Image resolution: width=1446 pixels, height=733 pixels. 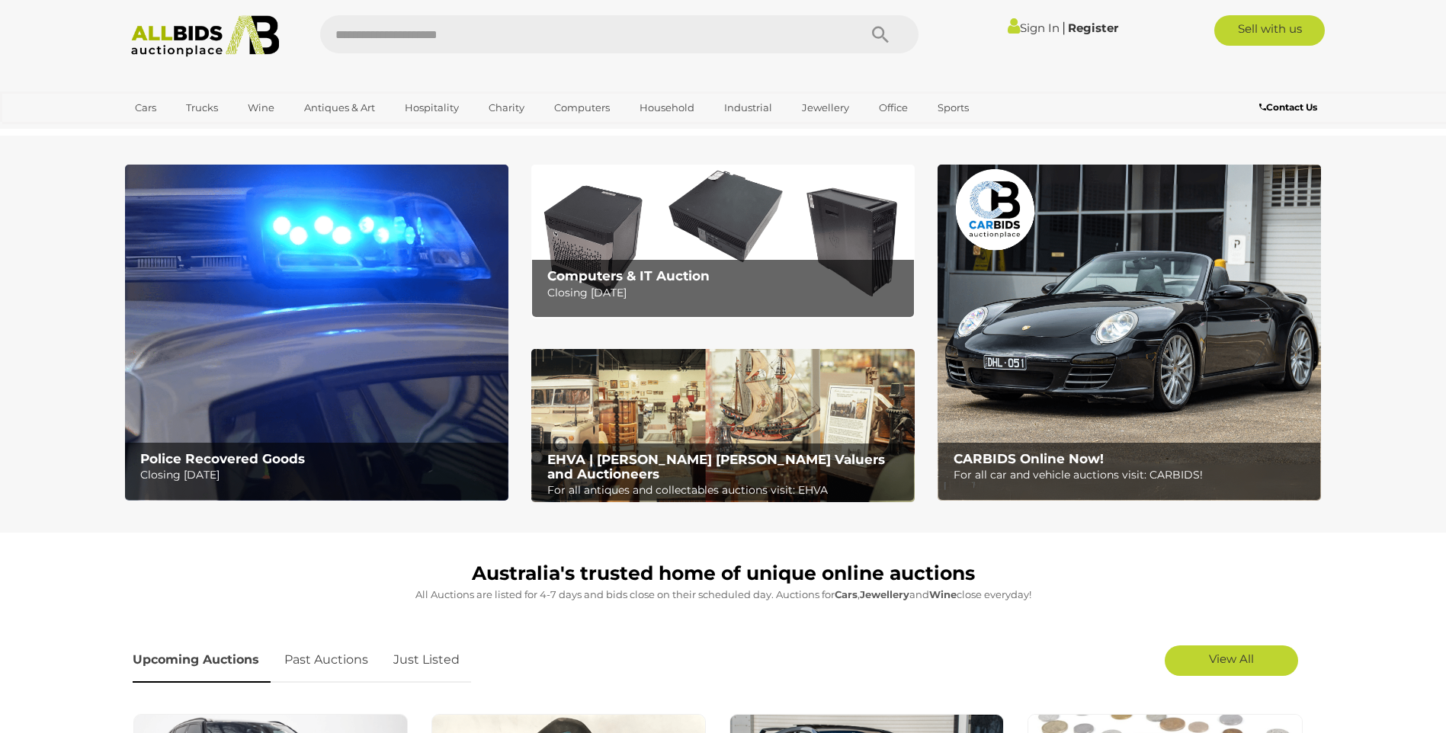 I want to click on p: All Auctions are listed for 4-7 days and bids close on their scheduled day. Auctions for , and cl..., so click(x=724, y=595).